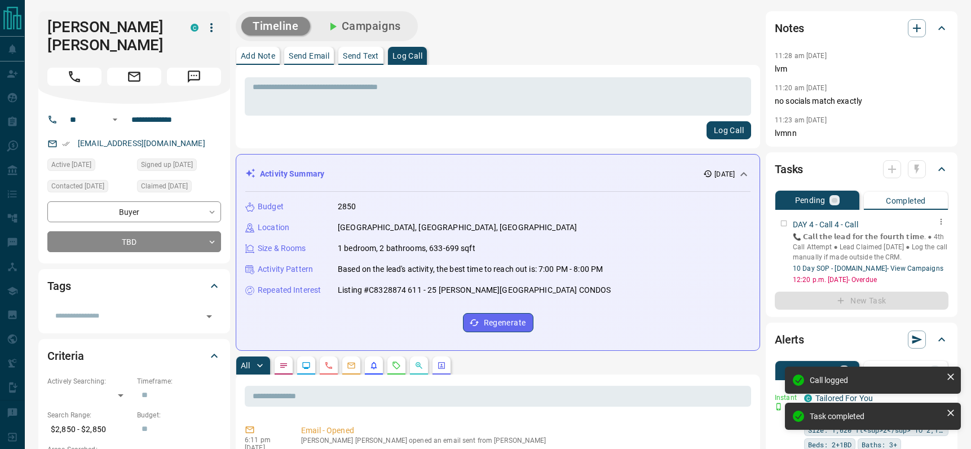 Image resolution: width=971 pixels, height=449 pixels. Describe the element at coordinates (66, 144) in the screenshot. I see `svg: Email Verified` at that location.